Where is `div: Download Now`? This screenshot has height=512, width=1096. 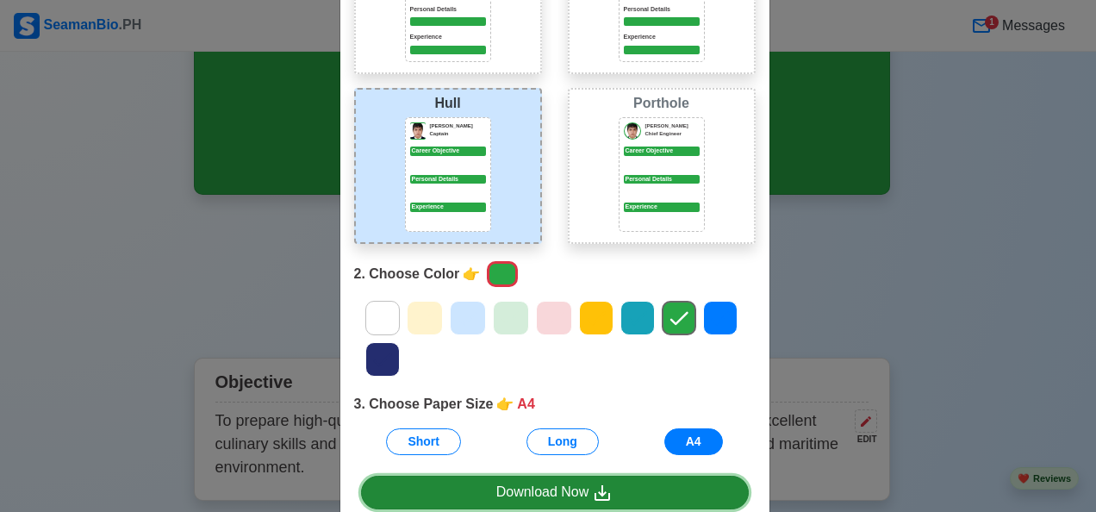
div: Download Now is located at coordinates (555, 492).